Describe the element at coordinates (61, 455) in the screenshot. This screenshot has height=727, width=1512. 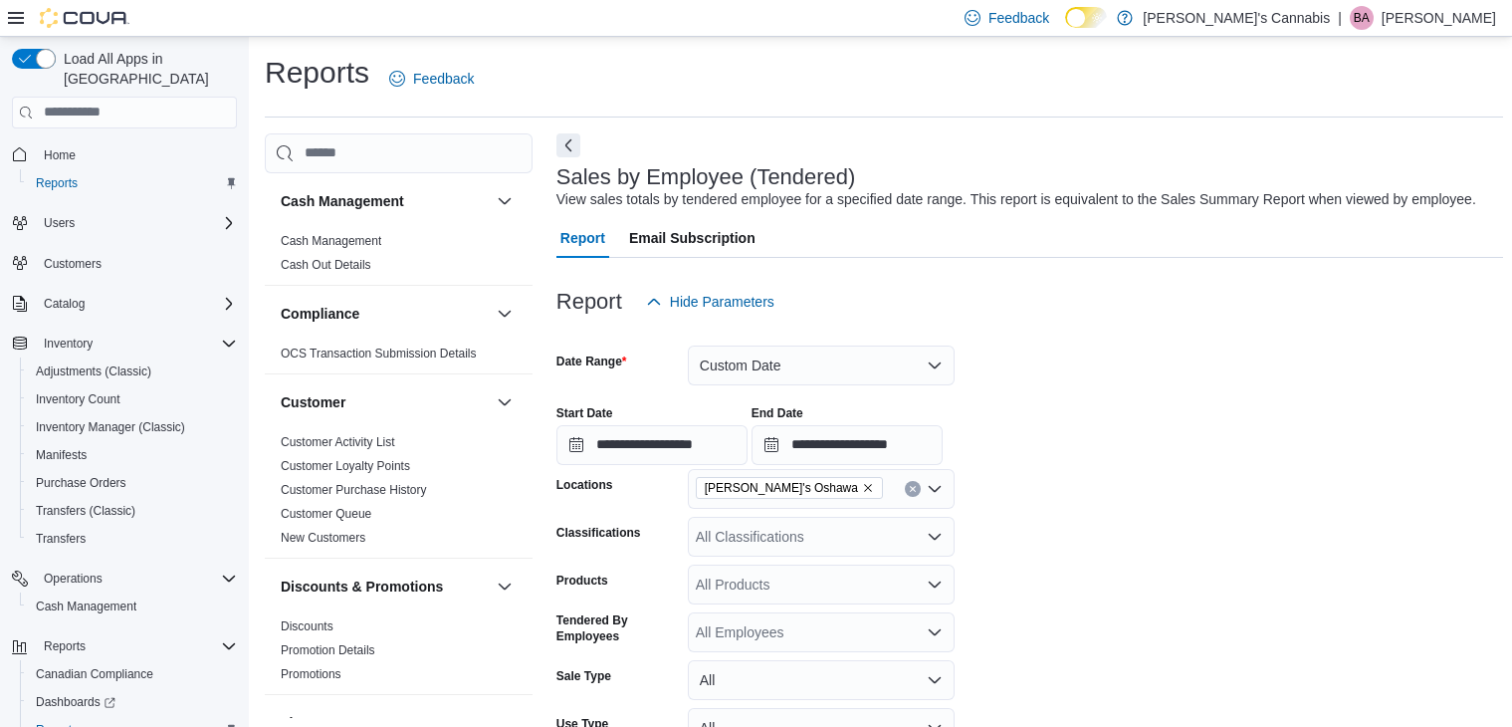
I see `span: Manifests` at that location.